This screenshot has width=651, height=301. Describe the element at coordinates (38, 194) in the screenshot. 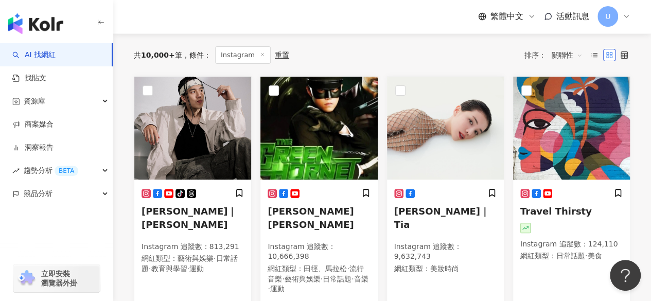

I see `span: 競品分析` at that location.